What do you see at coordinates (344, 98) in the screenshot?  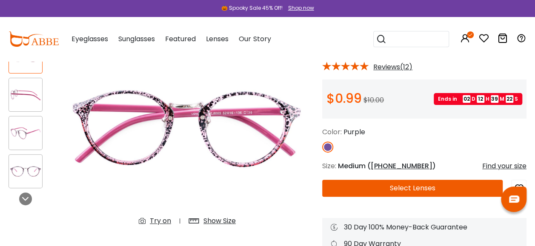 I see `span: $0.99` at bounding box center [344, 98].